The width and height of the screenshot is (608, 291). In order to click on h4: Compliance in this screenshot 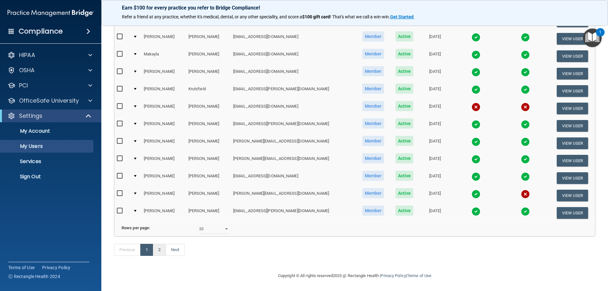, I will do `click(41, 31)`.